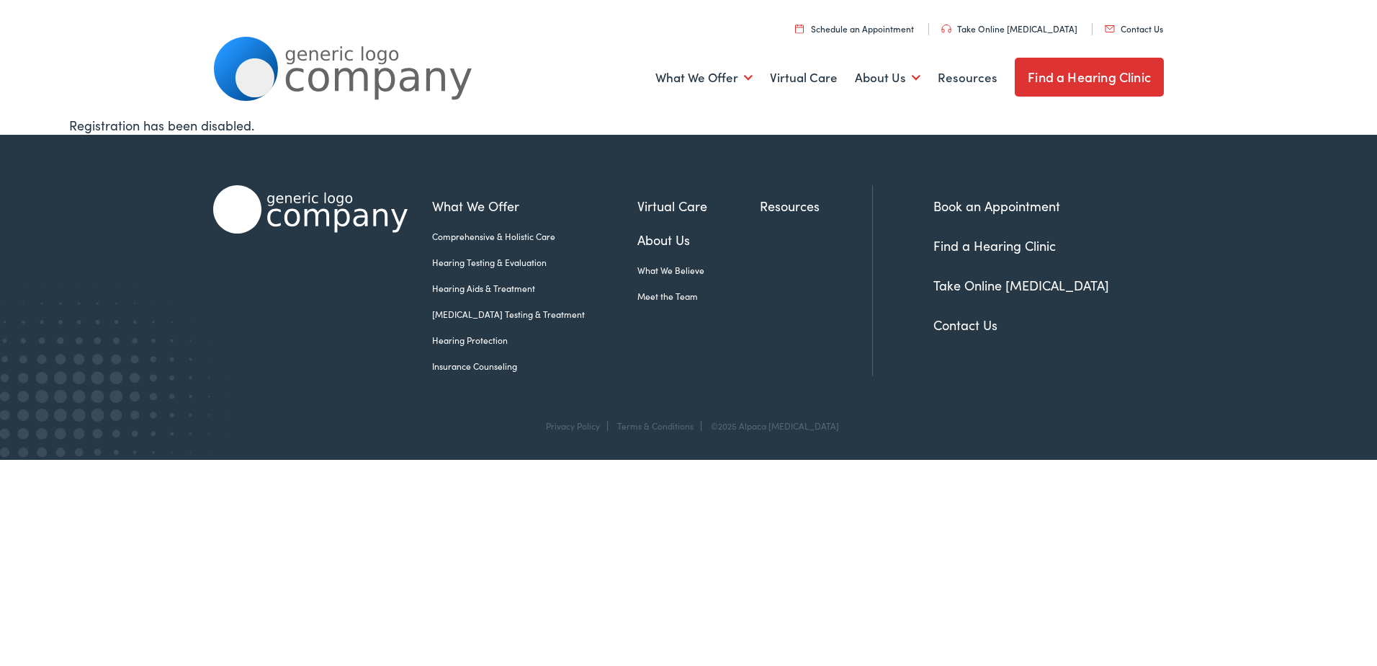 Image resolution: width=1377 pixels, height=666 pixels. What do you see at coordinates (573, 425) in the screenshot?
I see `a: Privacy Policy` at bounding box center [573, 425].